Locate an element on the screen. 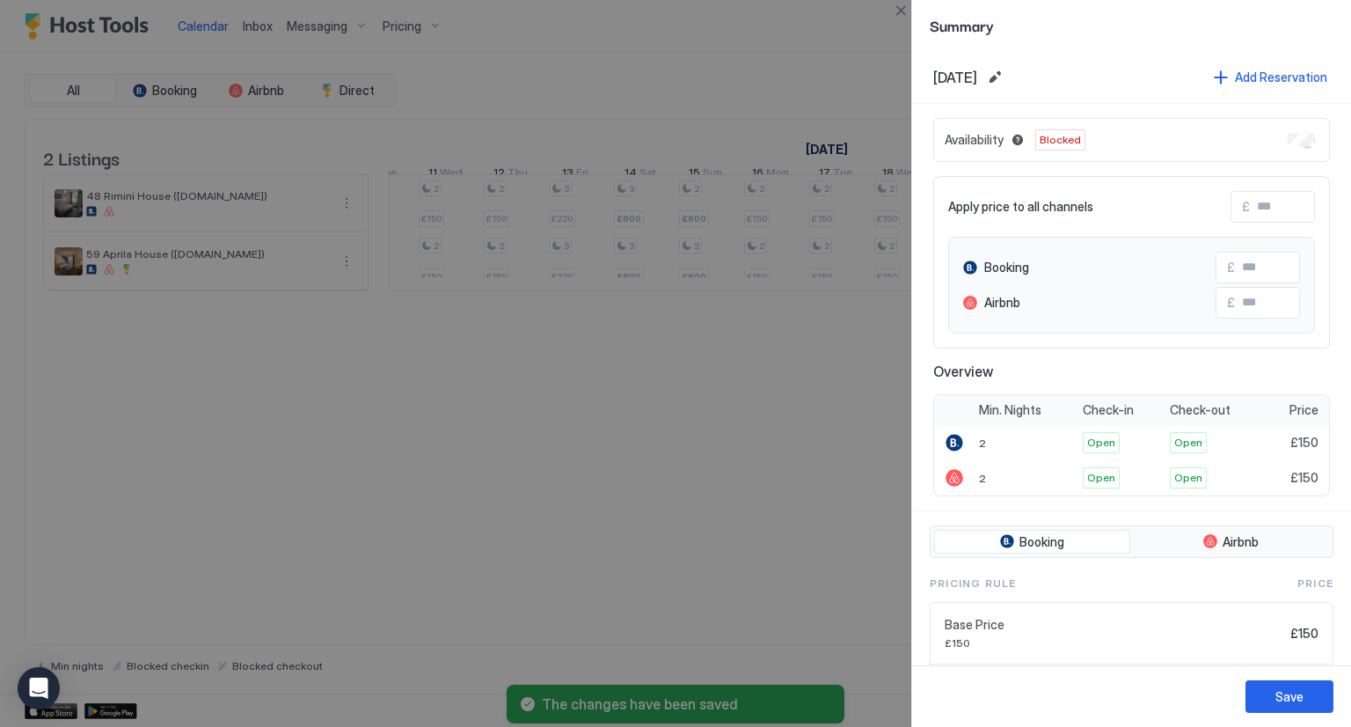 This screenshot has height=727, width=1351. button: Add Reservation is located at coordinates (1271, 77).